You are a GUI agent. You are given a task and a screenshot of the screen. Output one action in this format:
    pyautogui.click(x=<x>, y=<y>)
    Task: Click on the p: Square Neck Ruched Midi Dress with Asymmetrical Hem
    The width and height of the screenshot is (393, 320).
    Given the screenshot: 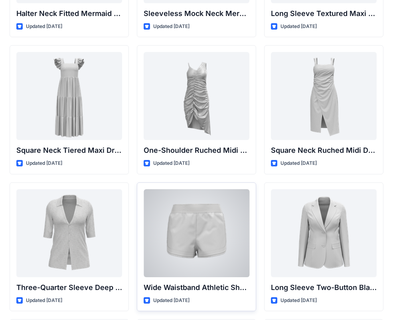 What is the action you would take?
    pyautogui.click(x=324, y=150)
    